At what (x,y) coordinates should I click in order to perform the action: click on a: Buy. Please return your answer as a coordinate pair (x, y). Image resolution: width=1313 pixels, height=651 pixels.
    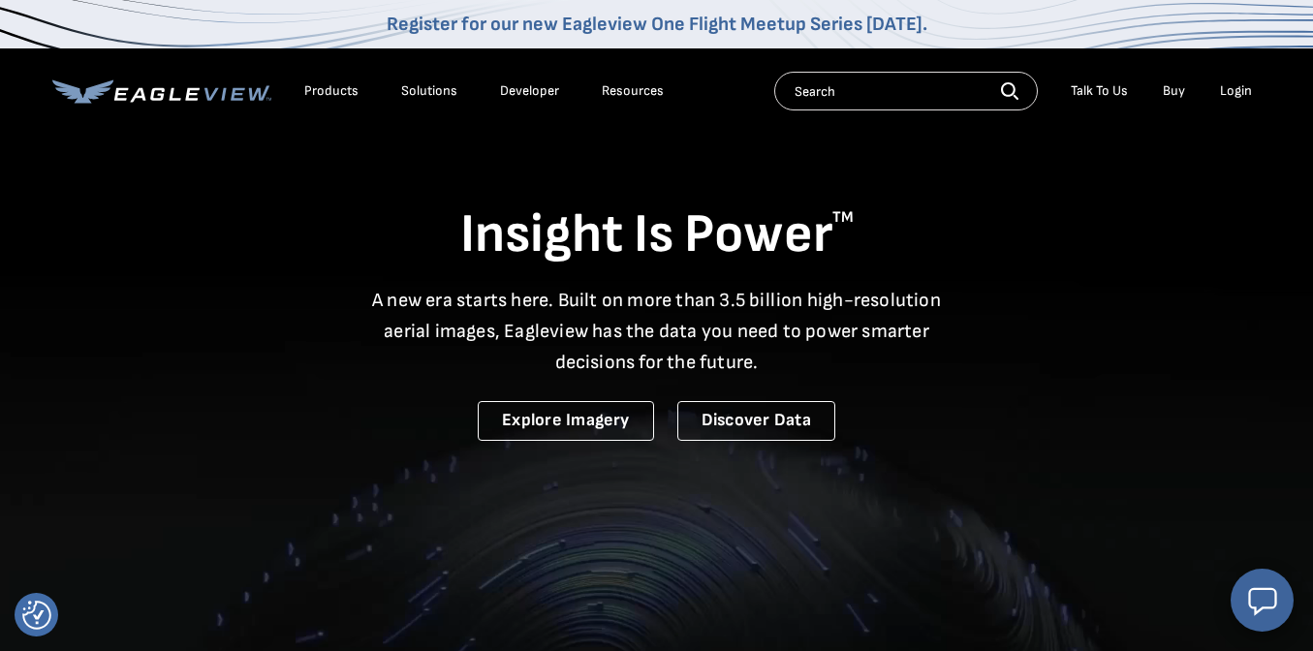
    Looking at the image, I should click on (1174, 91).